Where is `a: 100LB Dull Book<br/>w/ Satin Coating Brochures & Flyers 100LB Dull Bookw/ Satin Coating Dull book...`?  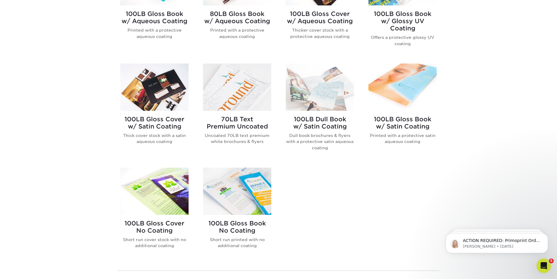 a: 100LB Dull Book<br/>w/ Satin Coating Brochures & Flyers 100LB Dull Bookw/ Satin Coating Dull book... is located at coordinates (320, 112).